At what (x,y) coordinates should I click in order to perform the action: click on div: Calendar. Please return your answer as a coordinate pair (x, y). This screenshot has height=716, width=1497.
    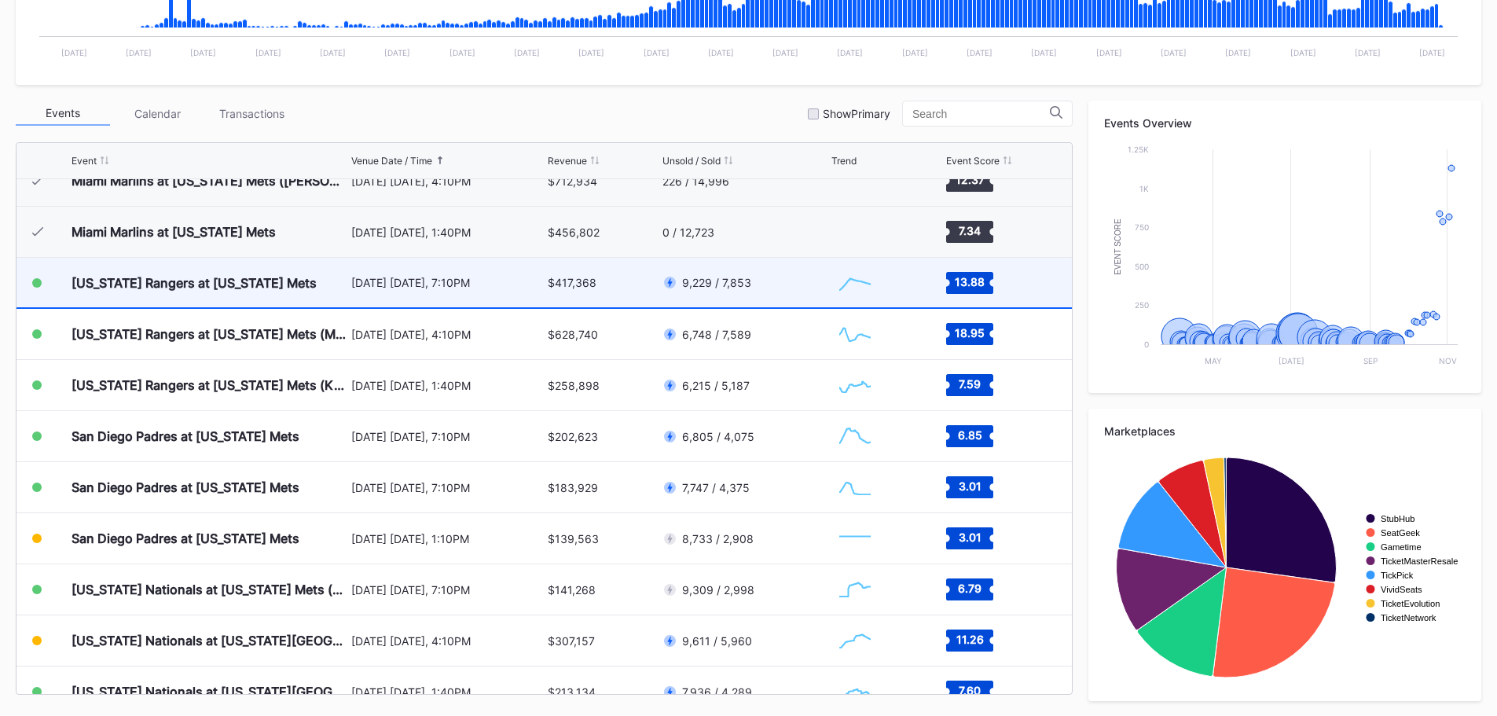
    Looking at the image, I should click on (157, 113).